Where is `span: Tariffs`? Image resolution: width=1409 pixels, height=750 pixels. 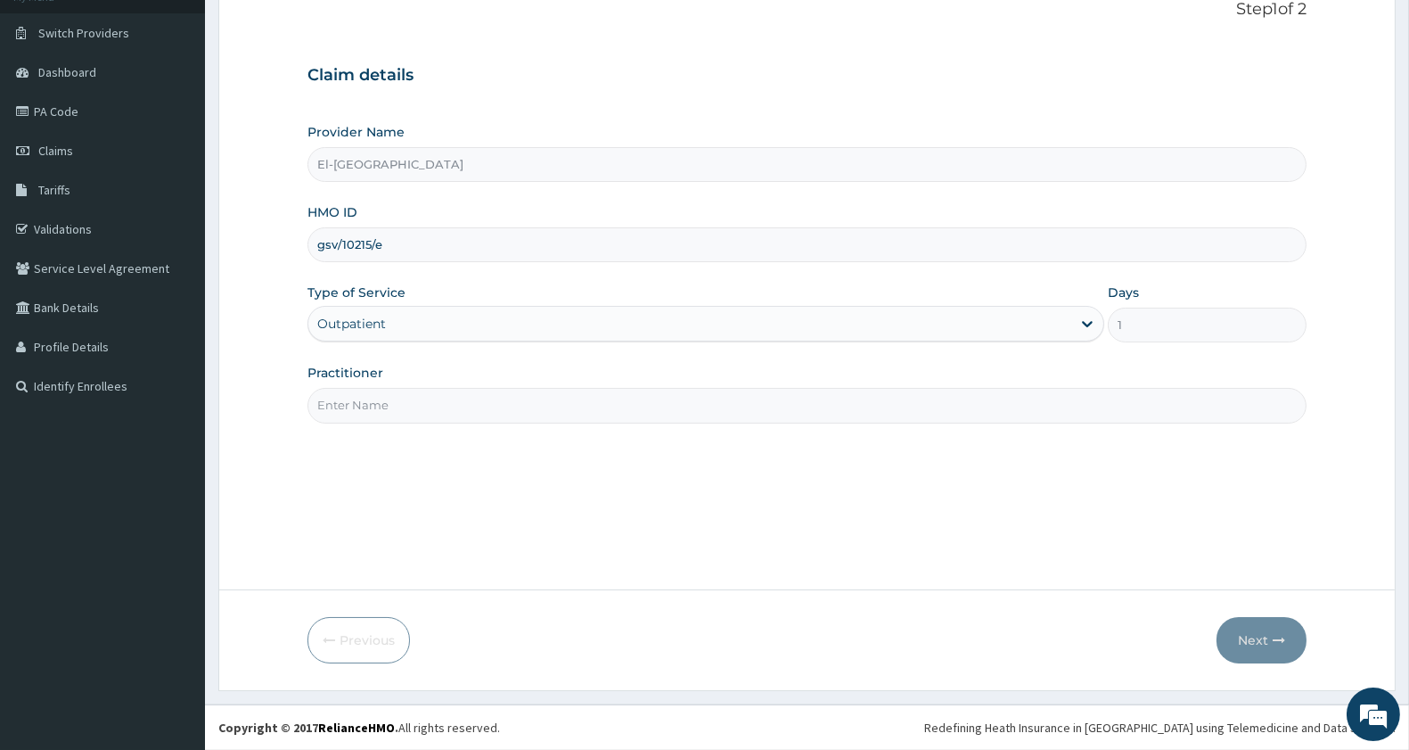
span: Tariffs is located at coordinates (54, 190).